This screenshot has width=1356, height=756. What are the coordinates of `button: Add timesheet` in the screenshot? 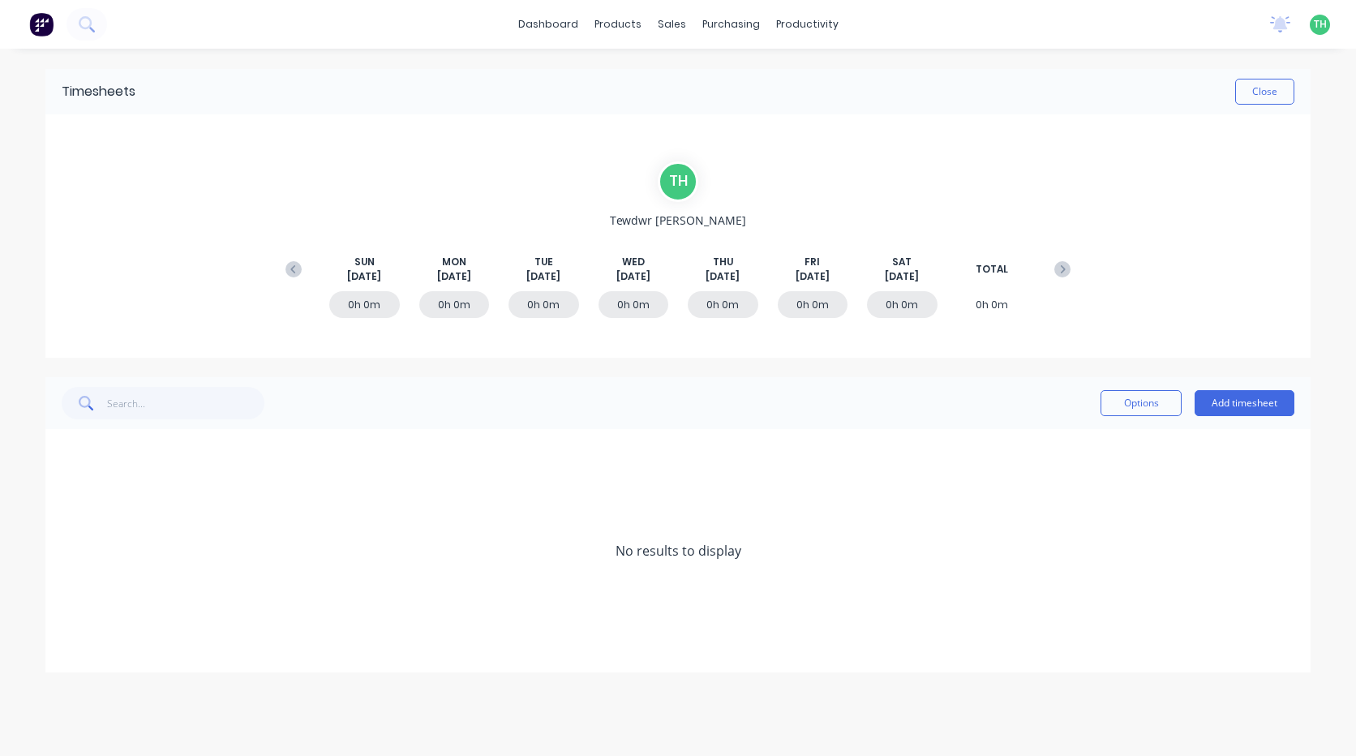 It's located at (1244, 403).